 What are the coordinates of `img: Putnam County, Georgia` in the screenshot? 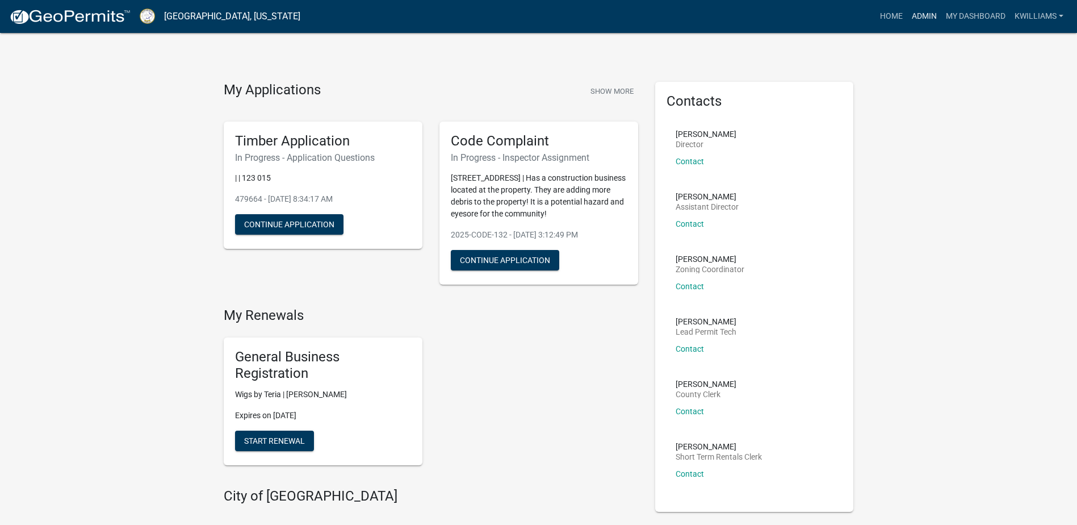 It's located at (147, 16).